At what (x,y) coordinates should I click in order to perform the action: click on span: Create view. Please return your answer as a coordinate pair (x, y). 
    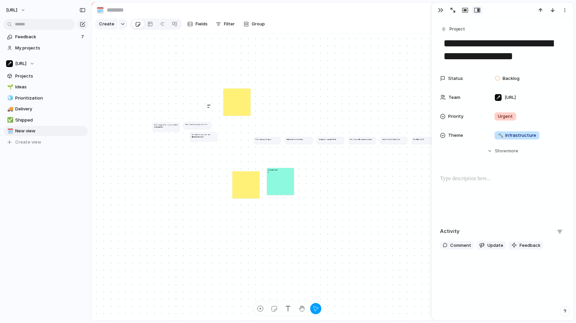
    Looking at the image, I should click on (28, 142).